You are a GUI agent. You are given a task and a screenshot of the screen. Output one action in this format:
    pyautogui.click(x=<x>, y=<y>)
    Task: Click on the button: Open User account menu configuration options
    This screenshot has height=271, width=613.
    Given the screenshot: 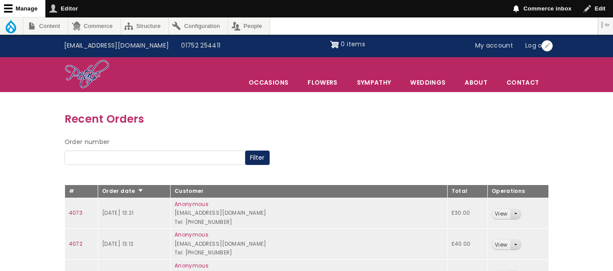 What is the action you would take?
    pyautogui.click(x=547, y=46)
    